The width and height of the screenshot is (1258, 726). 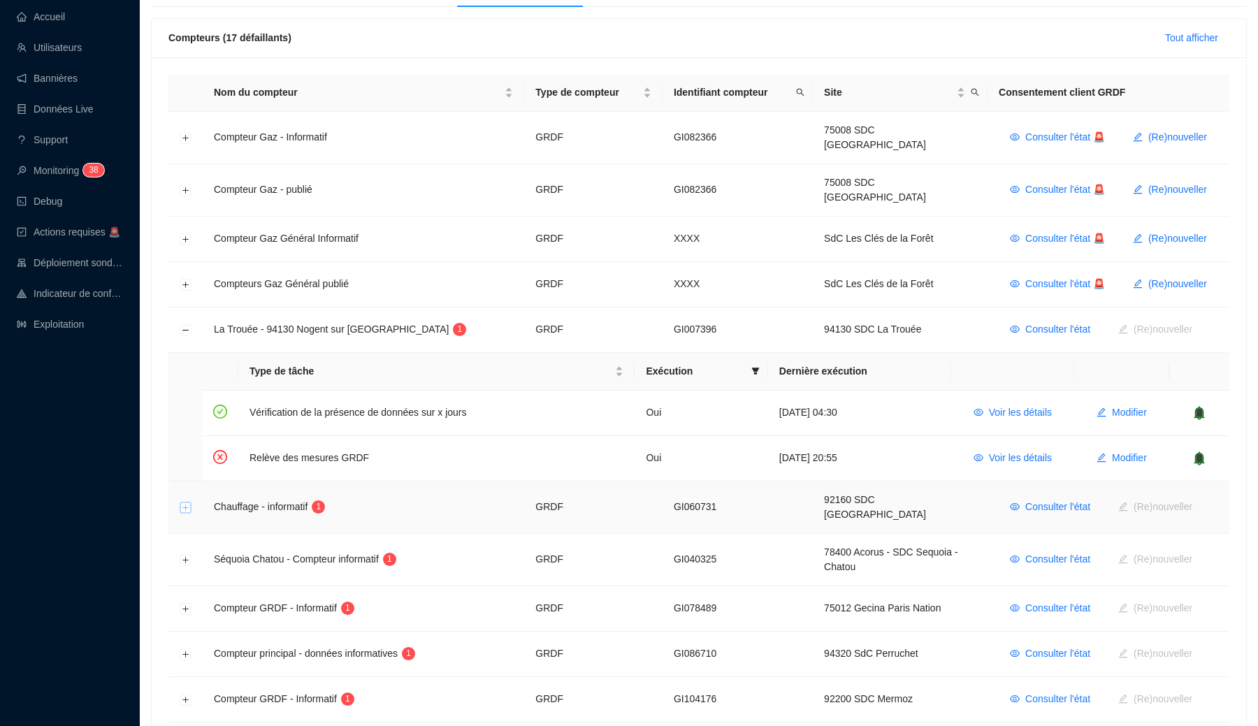 I want to click on span: Chauffage - informatif, so click(x=261, y=507).